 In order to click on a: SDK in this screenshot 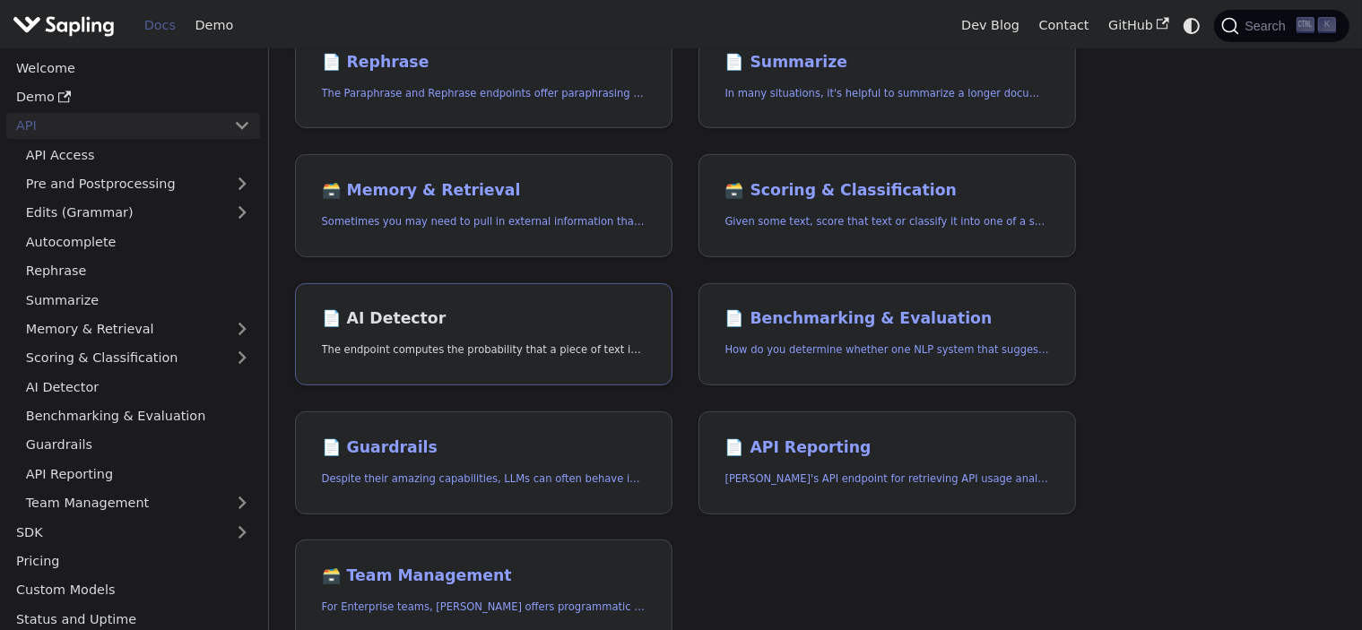, I will do `click(115, 532)`.